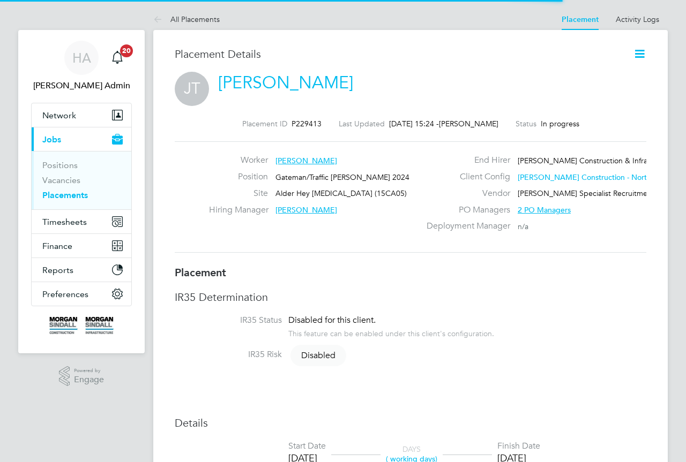 The width and height of the screenshot is (686, 462). What do you see at coordinates (307, 446) in the screenshot?
I see `div: Start Date` at bounding box center [307, 446].